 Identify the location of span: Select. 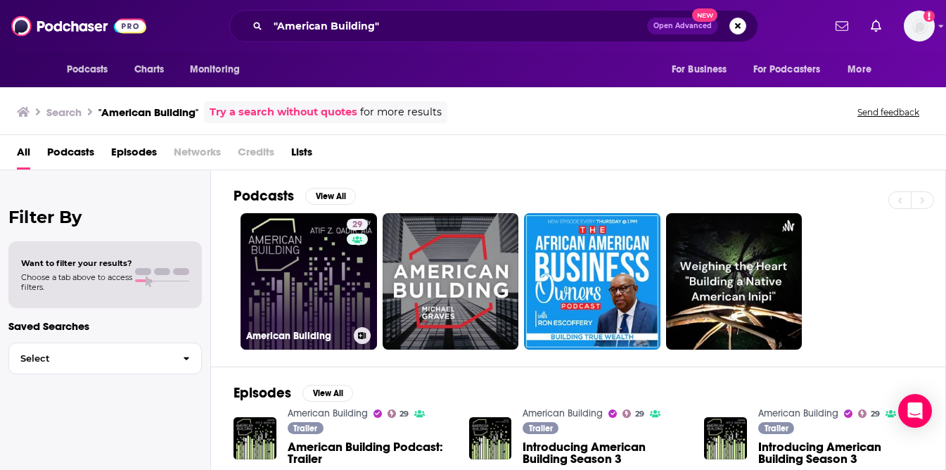
(90, 358).